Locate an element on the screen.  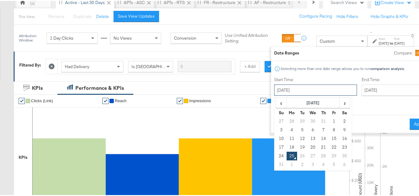
span: 1 Day Clicks is located at coordinates (62, 37).